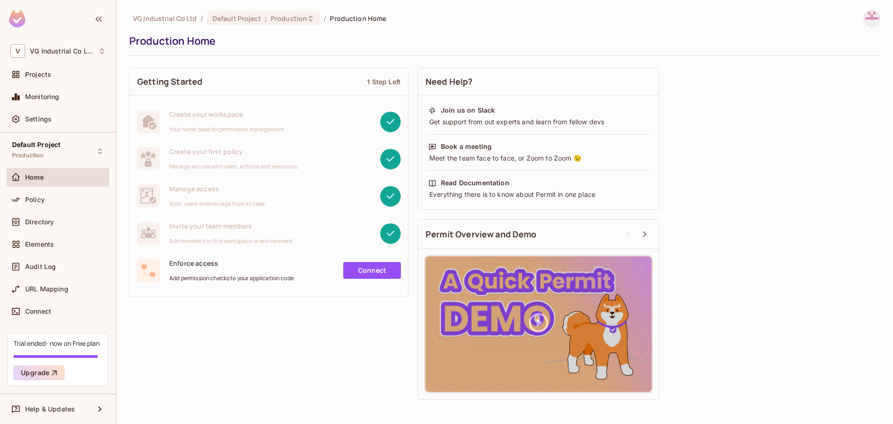 Image resolution: width=893 pixels, height=424 pixels. Describe the element at coordinates (38, 74) in the screenshot. I see `span: Projects` at that location.